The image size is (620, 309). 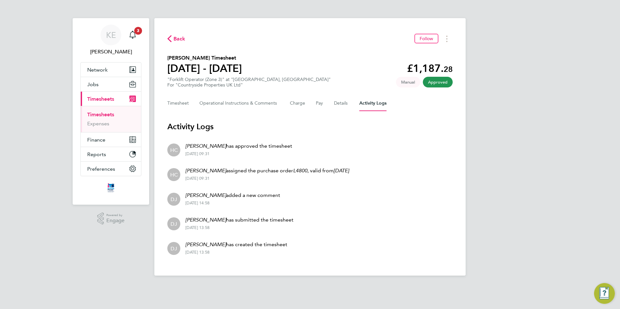 I want to click on button: Activity Logs, so click(x=373, y=103).